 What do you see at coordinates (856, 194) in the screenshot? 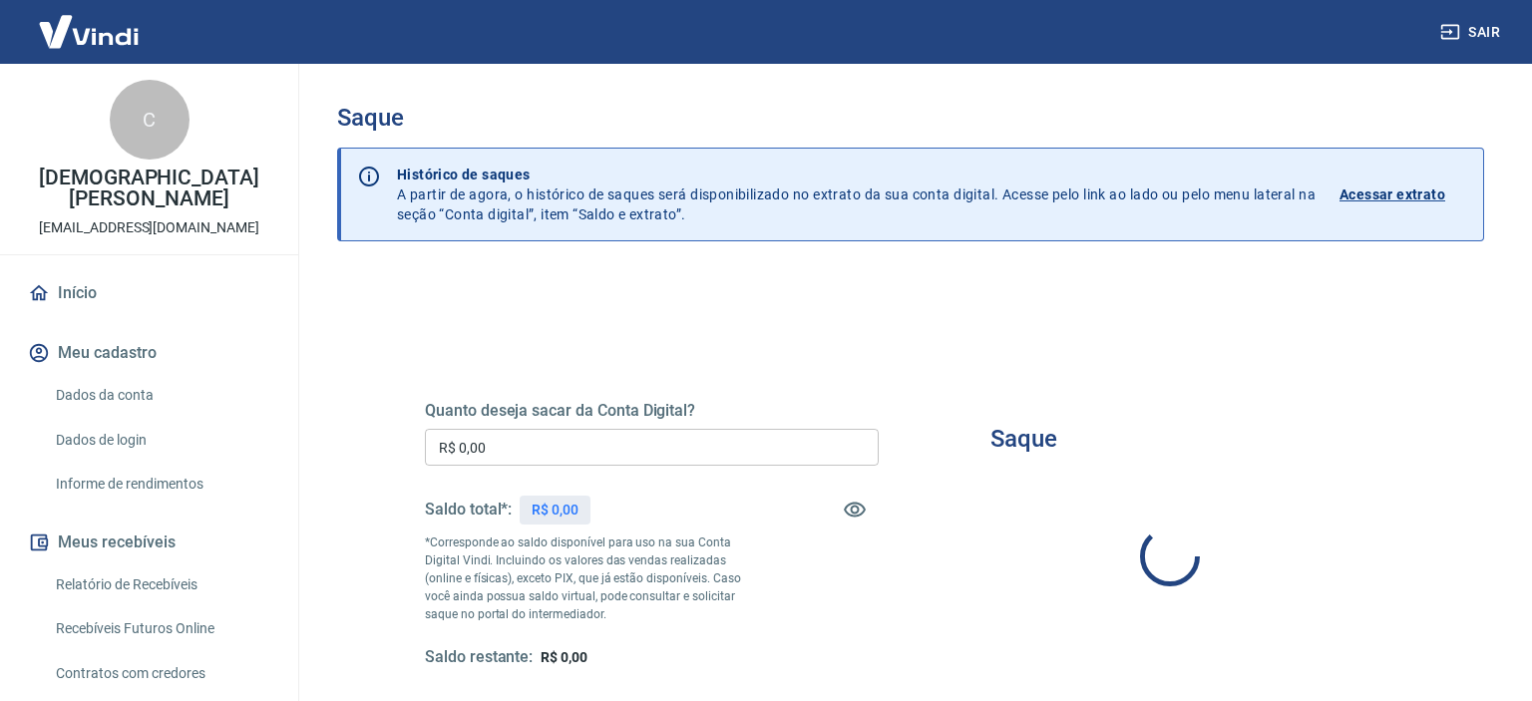
I see `p: A partir de agora, o histórico de saques será disponibilizado no extrato da sua conta digital. Ac...` at bounding box center [856, 194].